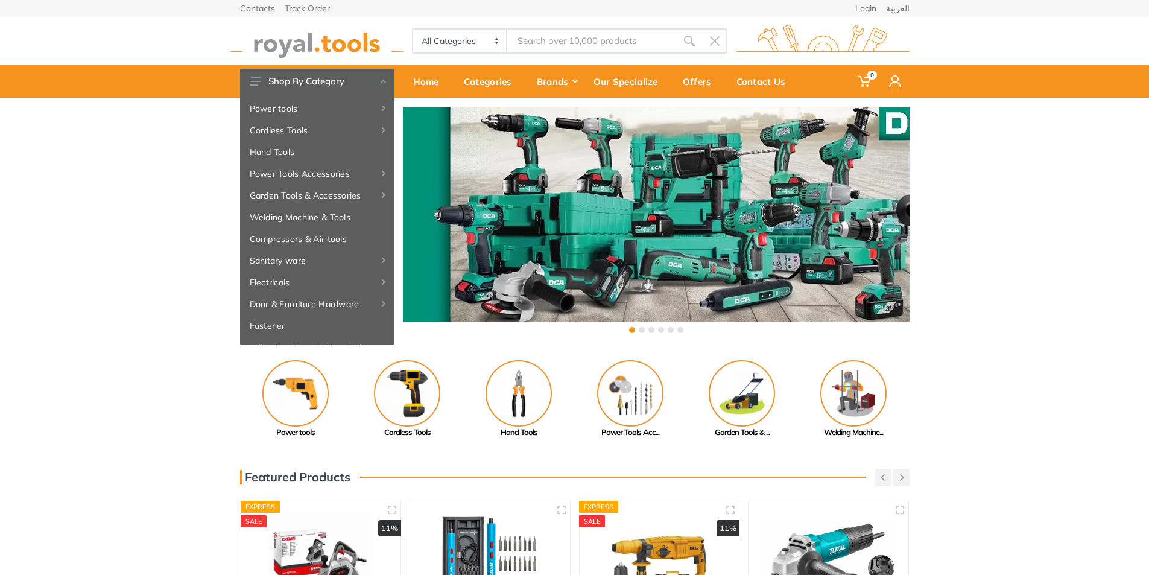 The image size is (1149, 575). What do you see at coordinates (853, 393) in the screenshot?
I see `img: Royal - Welding Machine & Tools` at bounding box center [853, 393].